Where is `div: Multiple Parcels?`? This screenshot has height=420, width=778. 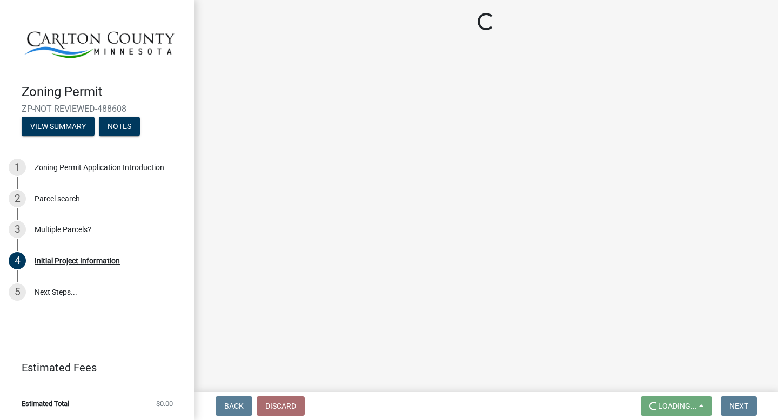 div: Multiple Parcels? is located at coordinates (63, 230).